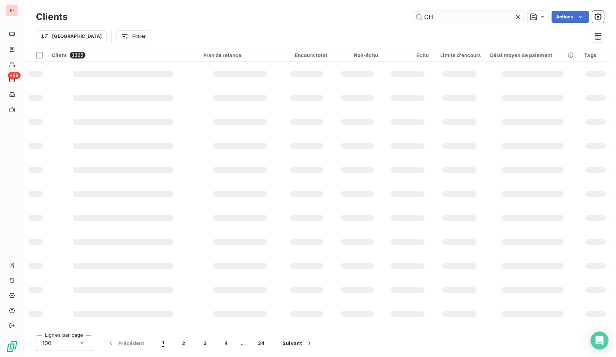 Image resolution: width=616 pixels, height=357 pixels. What do you see at coordinates (468, 17) in the screenshot?
I see `input: Rechercher` at bounding box center [468, 17].